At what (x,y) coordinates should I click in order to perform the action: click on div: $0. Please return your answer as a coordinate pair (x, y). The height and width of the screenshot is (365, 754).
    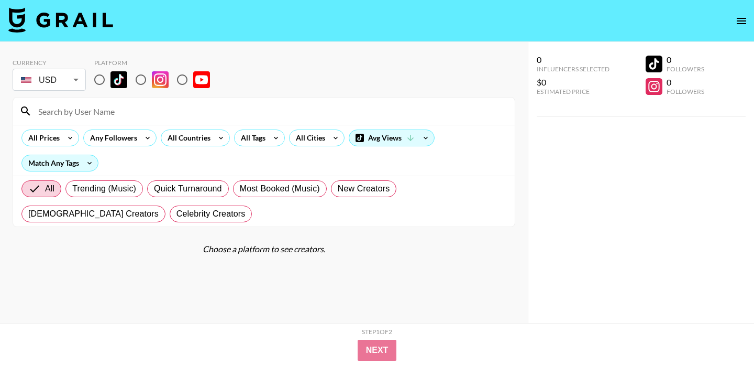
    Looking at the image, I should click on (573, 82).